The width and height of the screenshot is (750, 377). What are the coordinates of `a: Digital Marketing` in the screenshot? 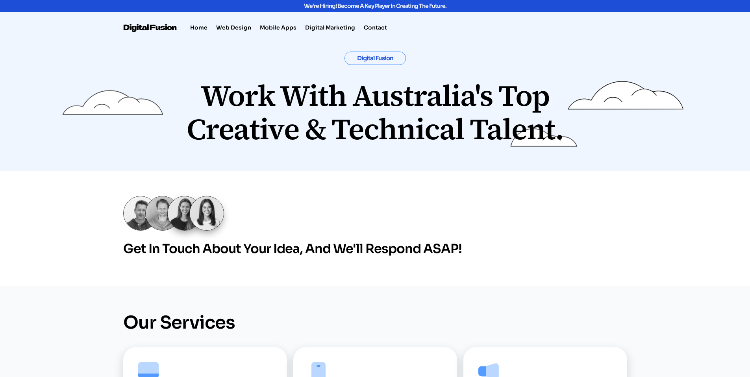 It's located at (330, 28).